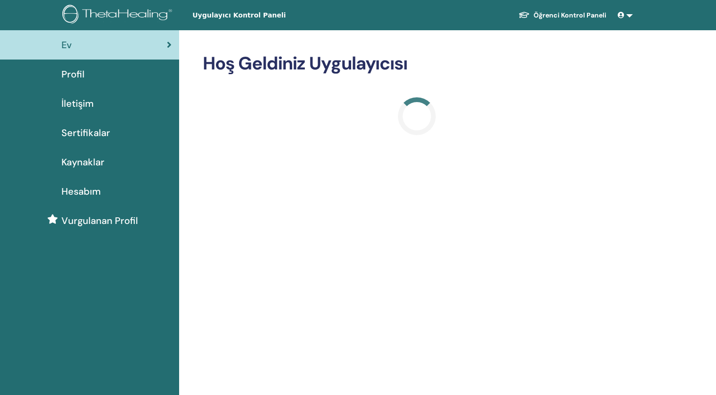  I want to click on span: Vurgulanan Profil, so click(100, 221).